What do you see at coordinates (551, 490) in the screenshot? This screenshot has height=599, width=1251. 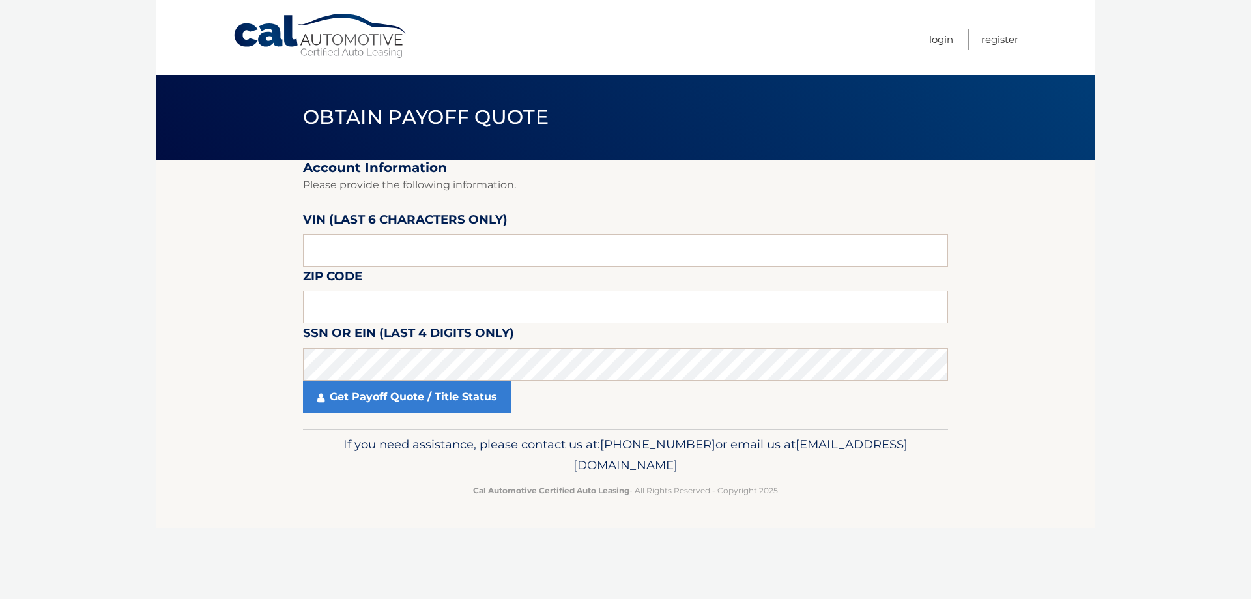 I see `strong: Cal Automotive Certified Auto Leasing` at bounding box center [551, 490].